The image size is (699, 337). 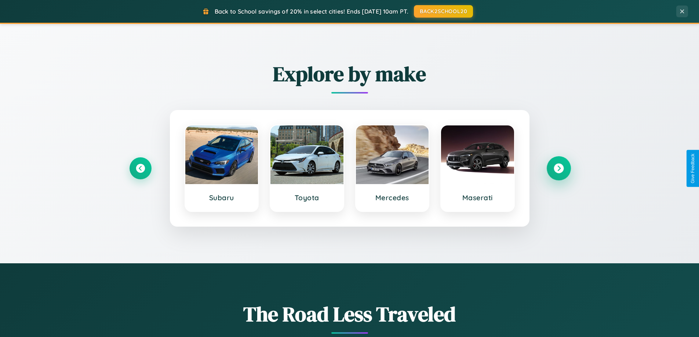 What do you see at coordinates (477, 198) in the screenshot?
I see `h3: Maserati` at bounding box center [477, 198].